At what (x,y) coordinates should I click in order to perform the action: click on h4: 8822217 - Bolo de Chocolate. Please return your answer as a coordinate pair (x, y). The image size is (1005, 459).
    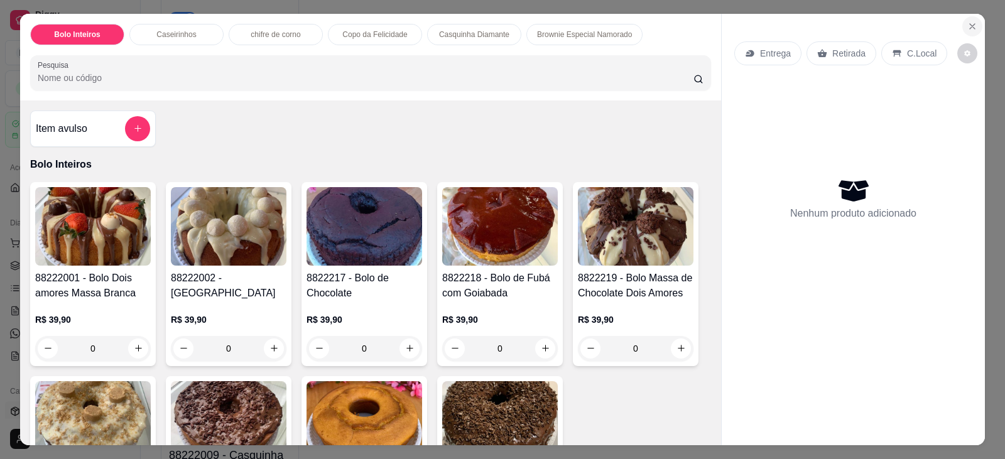
    Looking at the image, I should click on (364, 286).